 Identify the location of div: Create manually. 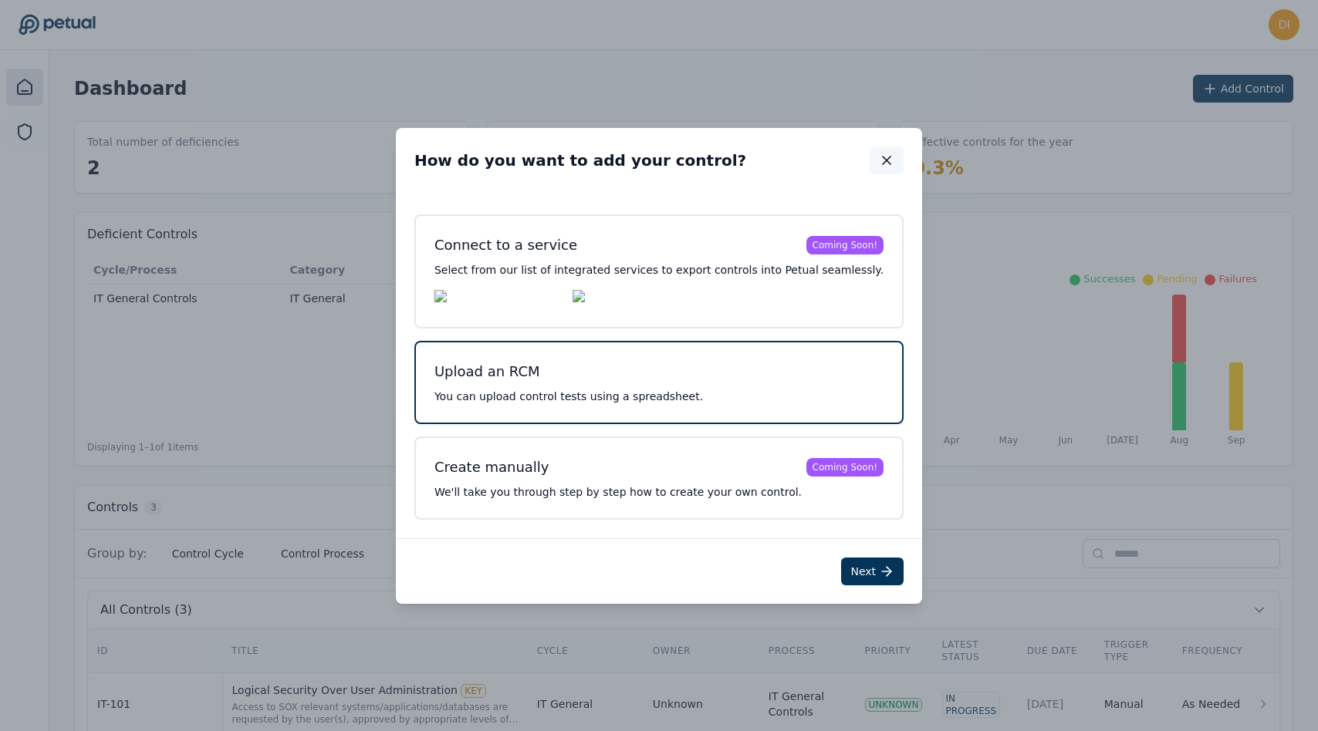
(491, 468).